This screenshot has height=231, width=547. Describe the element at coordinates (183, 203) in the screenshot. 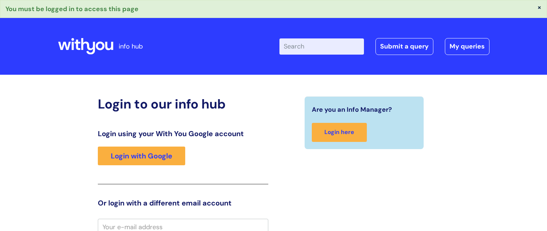

I see `h3: Or login with a different email account` at that location.